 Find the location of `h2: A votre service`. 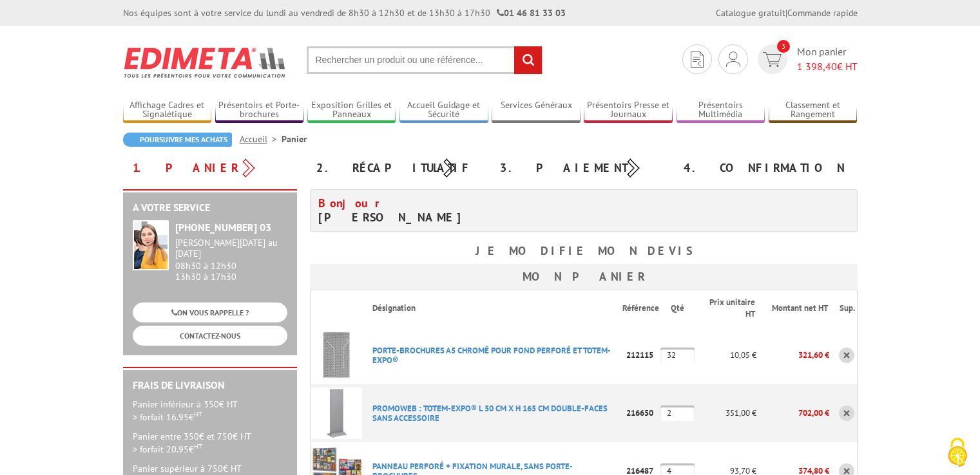

h2: A votre service is located at coordinates (210, 208).